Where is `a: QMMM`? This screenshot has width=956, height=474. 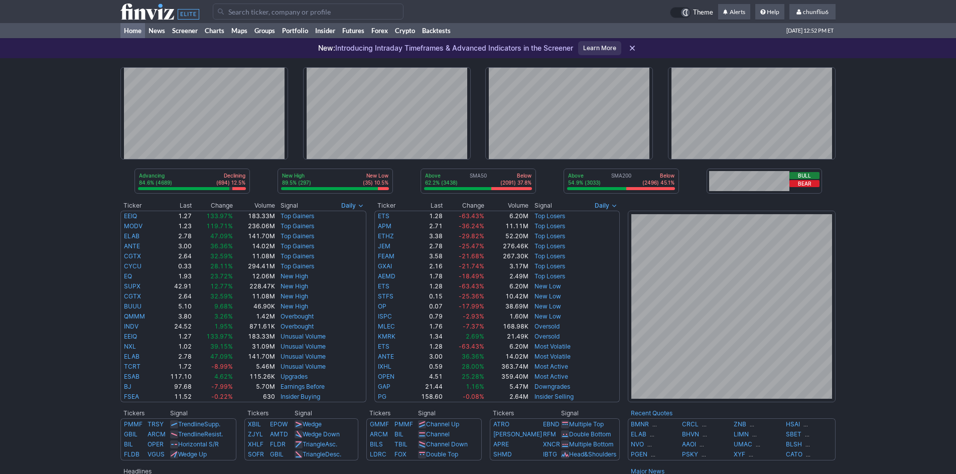
a: QMMM is located at coordinates (134, 316).